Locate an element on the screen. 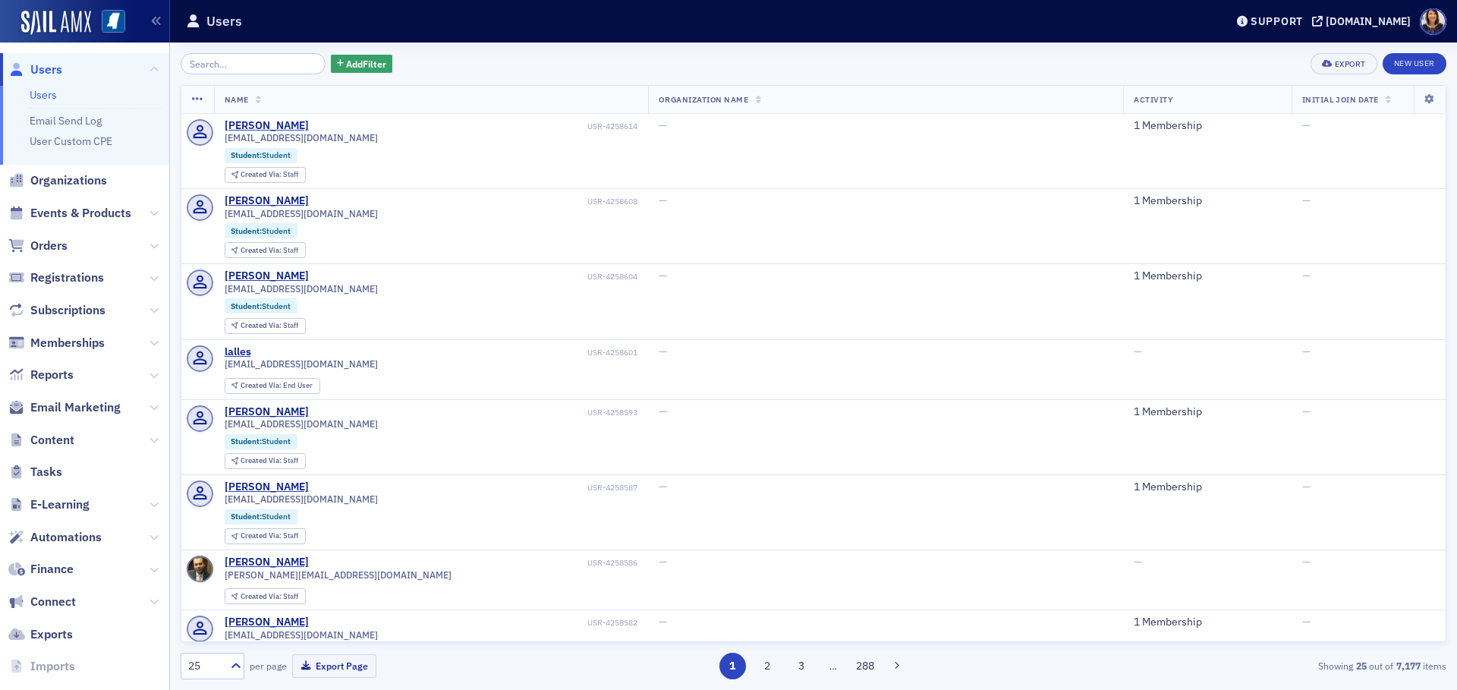 Image resolution: width=1457 pixels, height=690 pixels. span: Imports is located at coordinates (52, 666).